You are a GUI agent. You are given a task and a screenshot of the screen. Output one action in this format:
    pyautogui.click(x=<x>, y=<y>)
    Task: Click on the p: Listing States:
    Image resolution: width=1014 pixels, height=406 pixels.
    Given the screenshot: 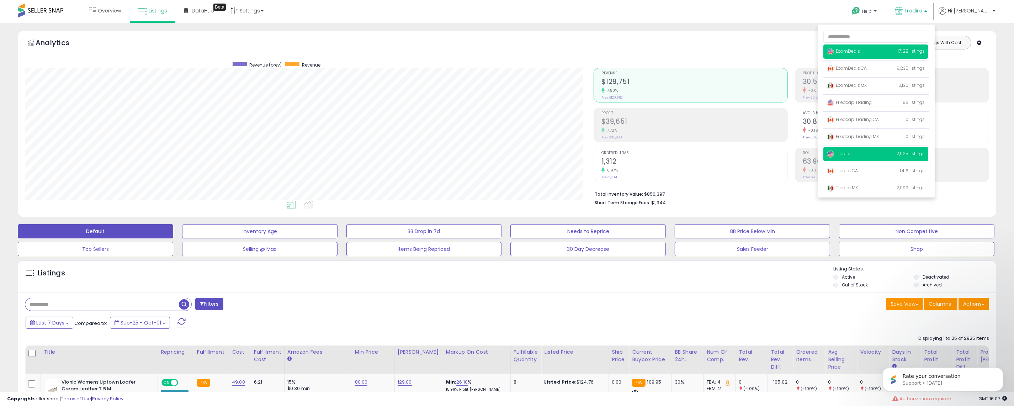 What is the action you would take?
    pyautogui.click(x=915, y=269)
    